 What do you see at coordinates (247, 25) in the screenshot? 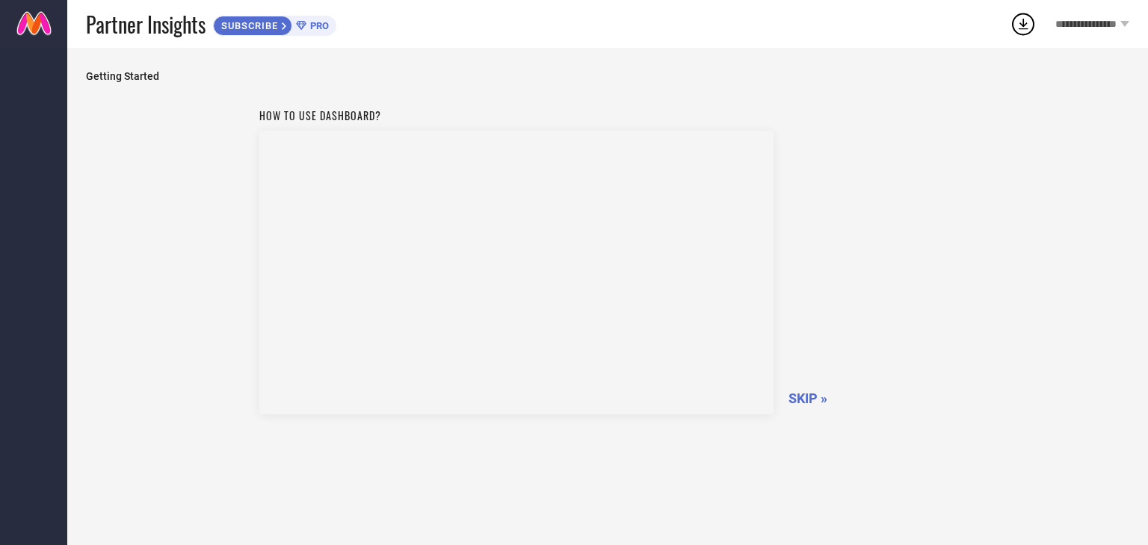
I see `span: SUBSCRIBE` at bounding box center [247, 25].